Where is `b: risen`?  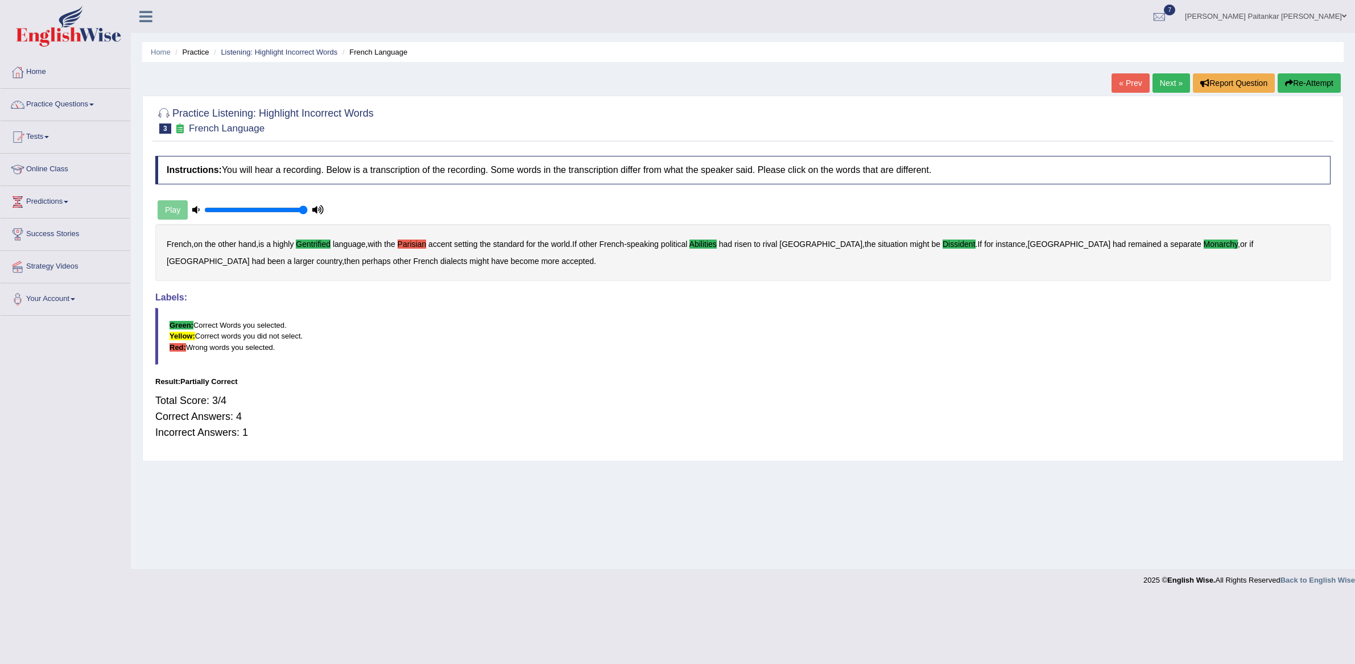
b: risen is located at coordinates (743, 244).